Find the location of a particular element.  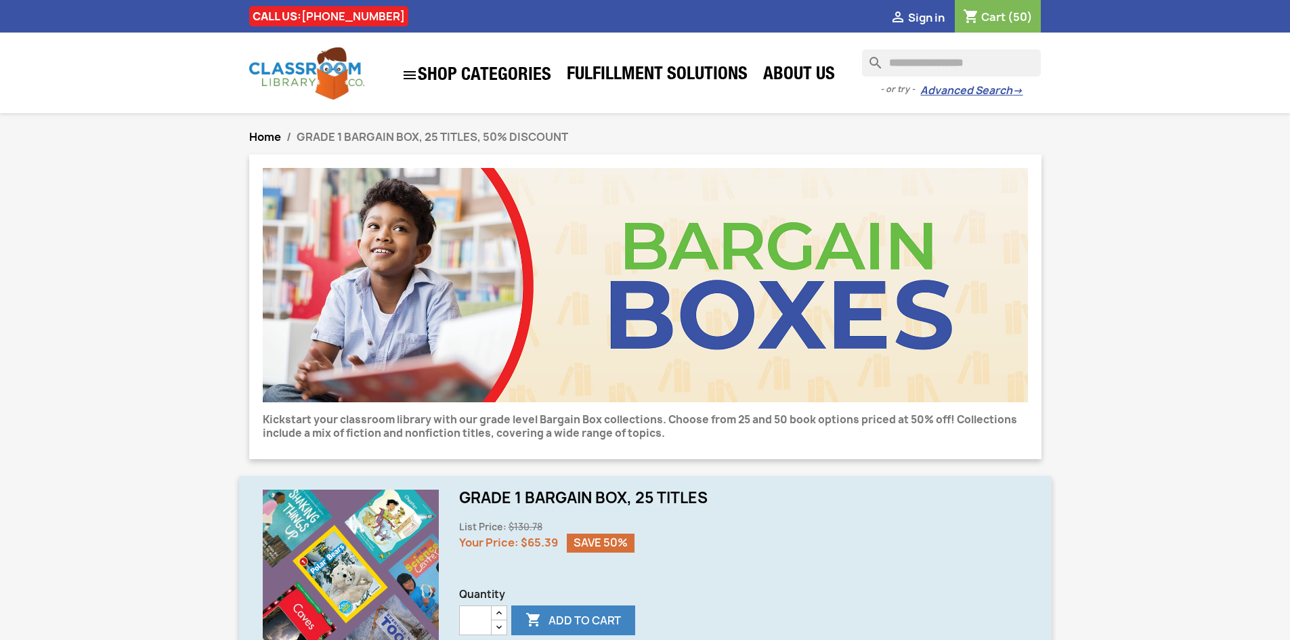

span: Save 50% is located at coordinates (601, 543).